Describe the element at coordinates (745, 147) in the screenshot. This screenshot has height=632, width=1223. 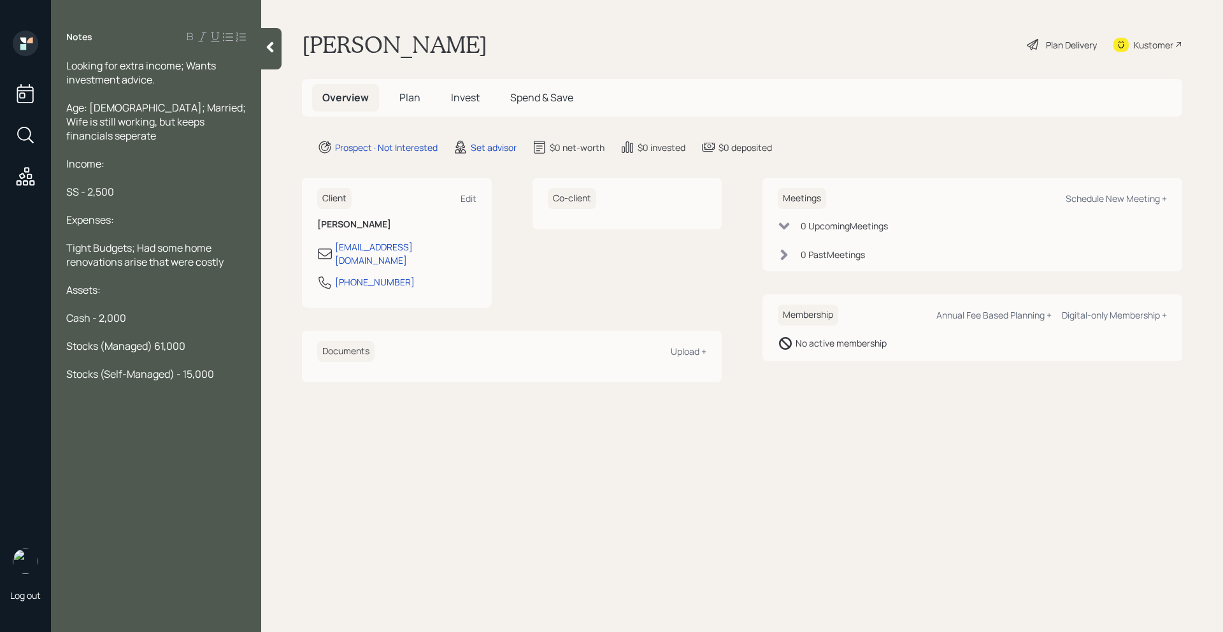
I see `div: $0 deposited` at that location.